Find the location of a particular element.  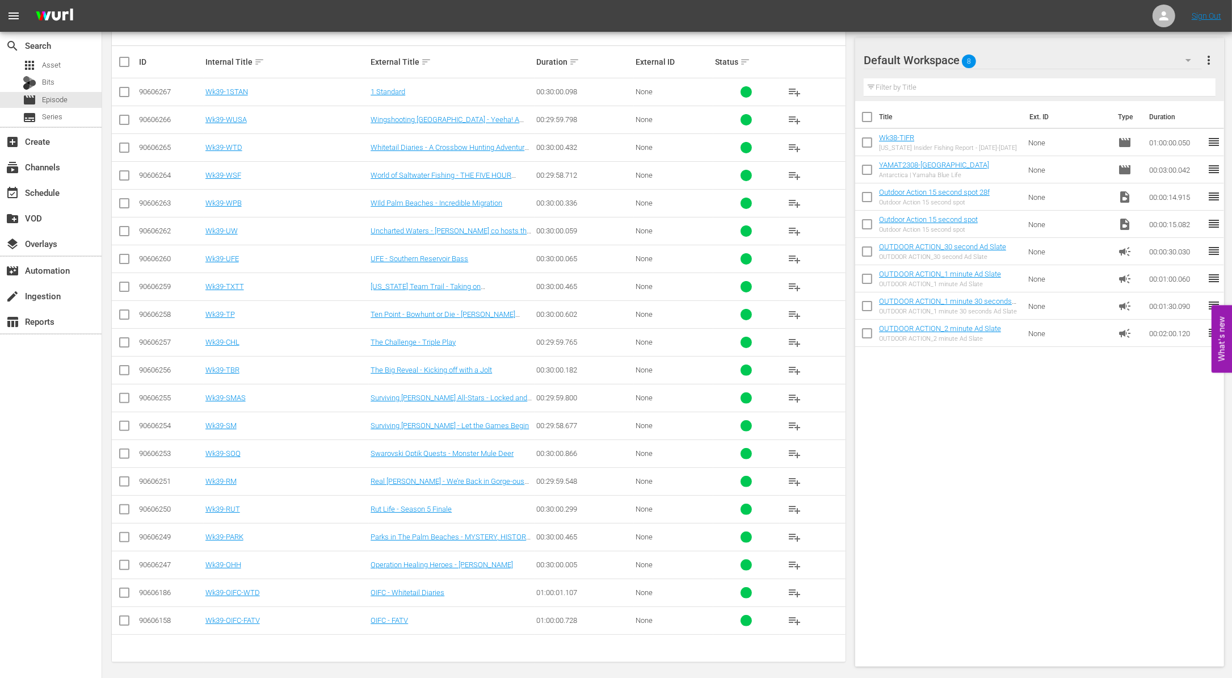

div: 00:30:00.465 is located at coordinates (584, 536).